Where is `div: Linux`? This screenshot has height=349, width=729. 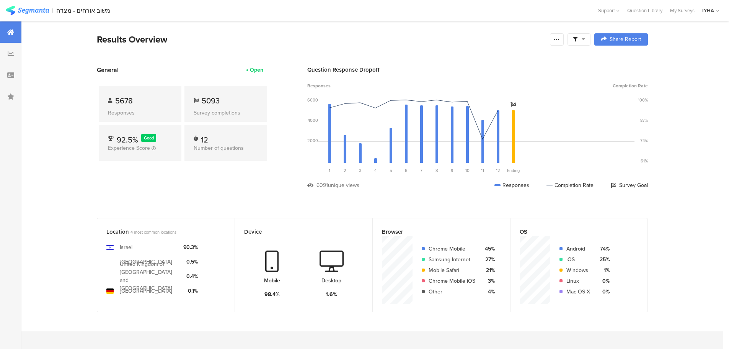 div: Linux is located at coordinates (579, 281).